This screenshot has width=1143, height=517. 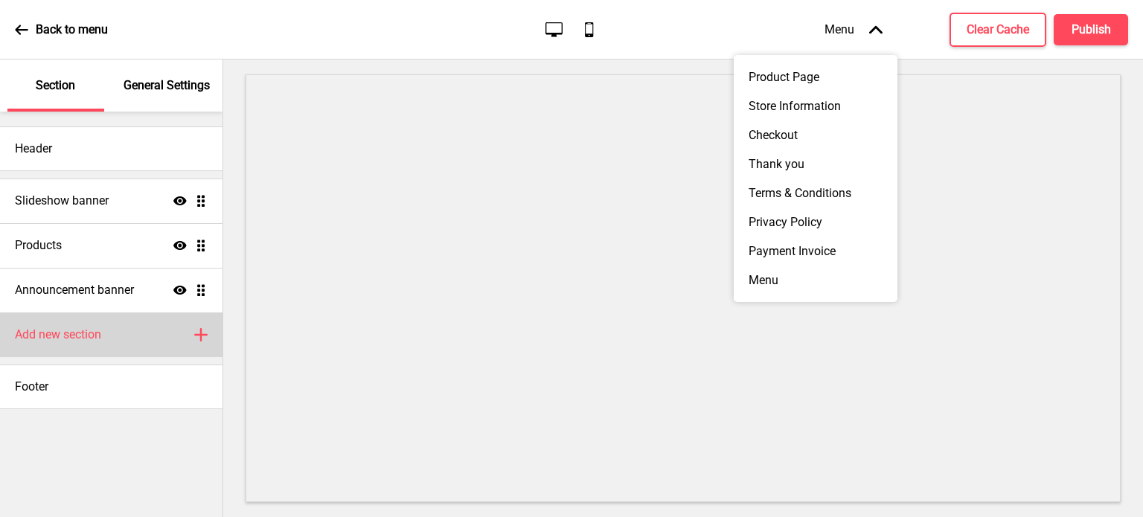 I want to click on div: Terms & Conditions, so click(x=815, y=193).